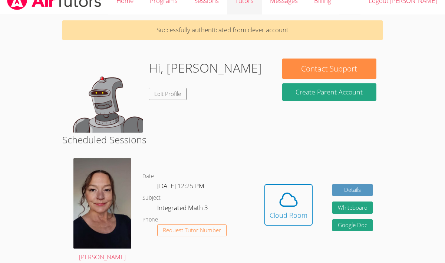  Describe the element at coordinates (168, 94) in the screenshot. I see `a: Edit Profile` at that location.